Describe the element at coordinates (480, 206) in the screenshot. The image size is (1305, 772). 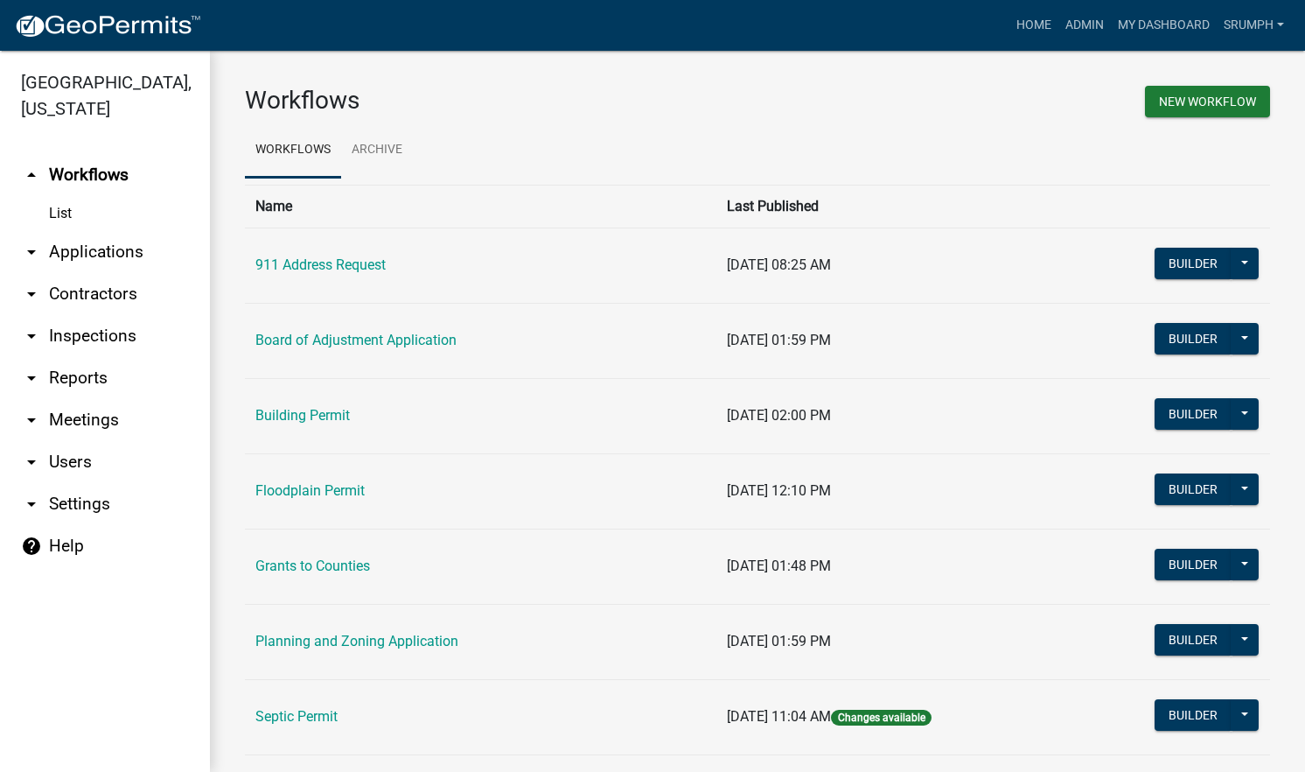
I see `th: Name` at that location.